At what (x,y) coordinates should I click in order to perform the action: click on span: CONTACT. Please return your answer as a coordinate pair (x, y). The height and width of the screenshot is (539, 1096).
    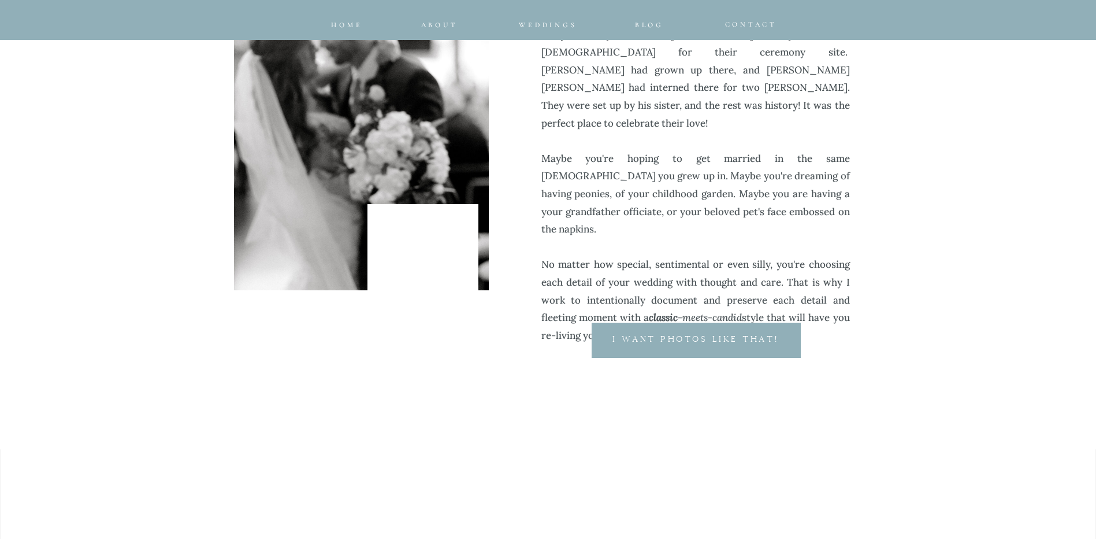
    Looking at the image, I should click on (751, 24).